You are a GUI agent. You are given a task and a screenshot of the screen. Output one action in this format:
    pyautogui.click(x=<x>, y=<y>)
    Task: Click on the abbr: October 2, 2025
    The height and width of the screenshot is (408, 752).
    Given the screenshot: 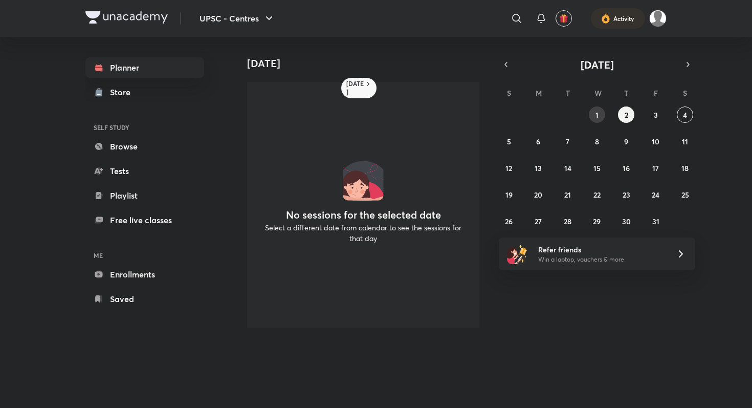 What is the action you would take?
    pyautogui.click(x=626, y=115)
    